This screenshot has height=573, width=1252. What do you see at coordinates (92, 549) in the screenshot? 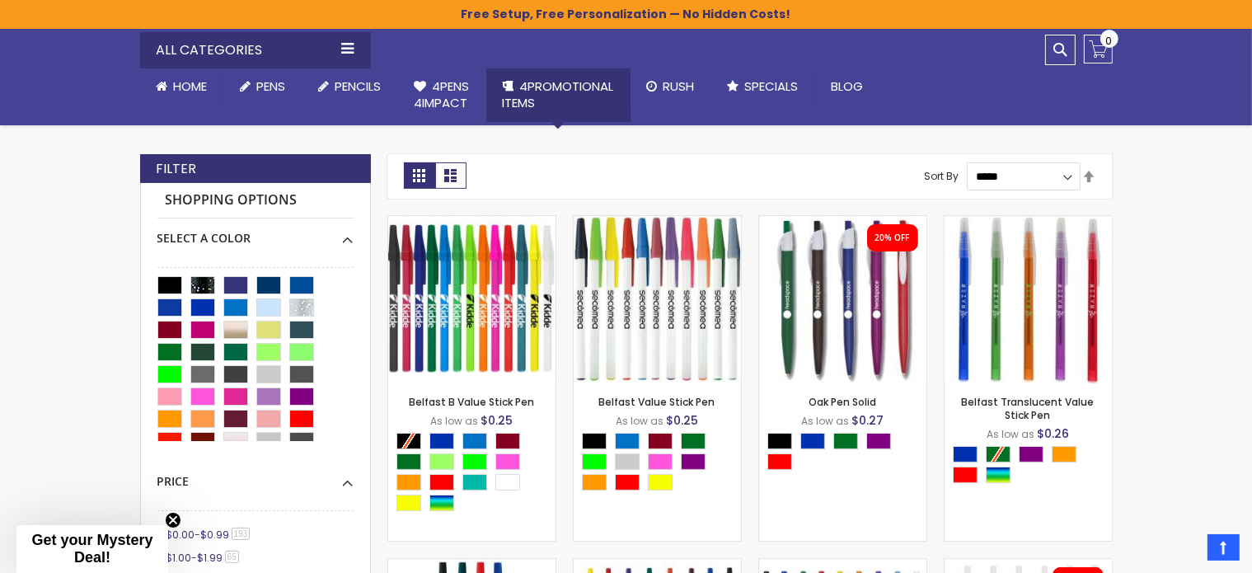
I see `div: Get your Mystery Deal!Close teaser` at bounding box center [92, 549].